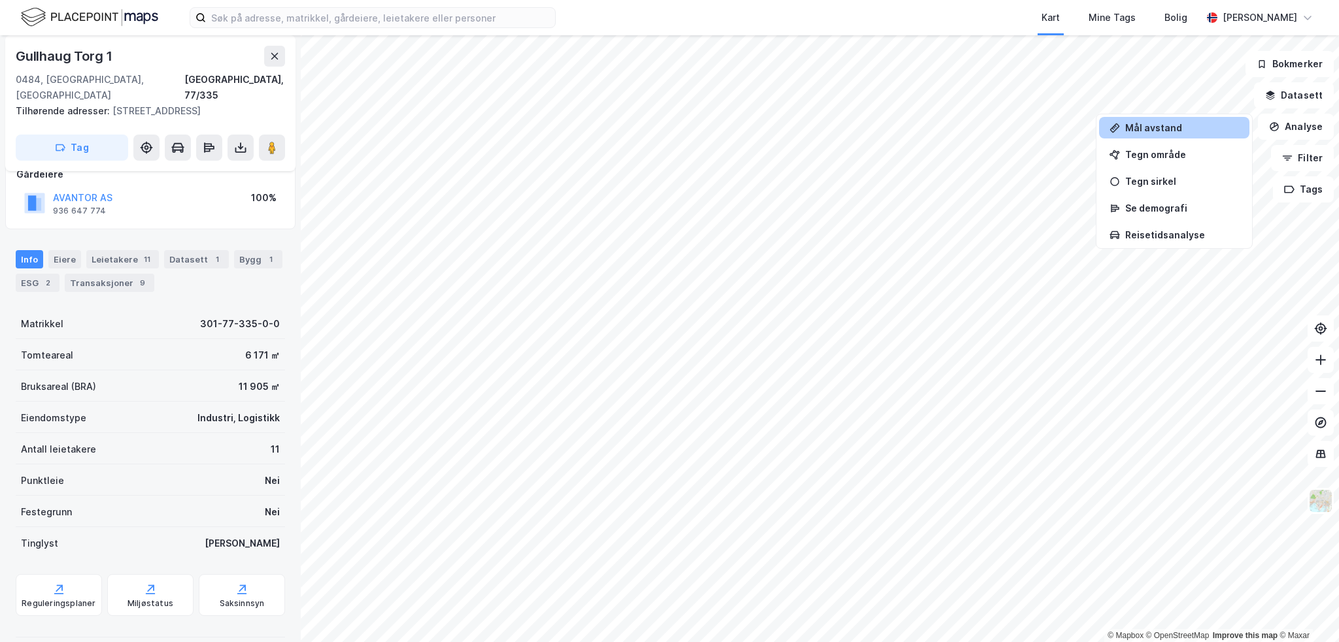  What do you see at coordinates (58, 450) in the screenshot?
I see `div: Antall leietakere` at bounding box center [58, 450].